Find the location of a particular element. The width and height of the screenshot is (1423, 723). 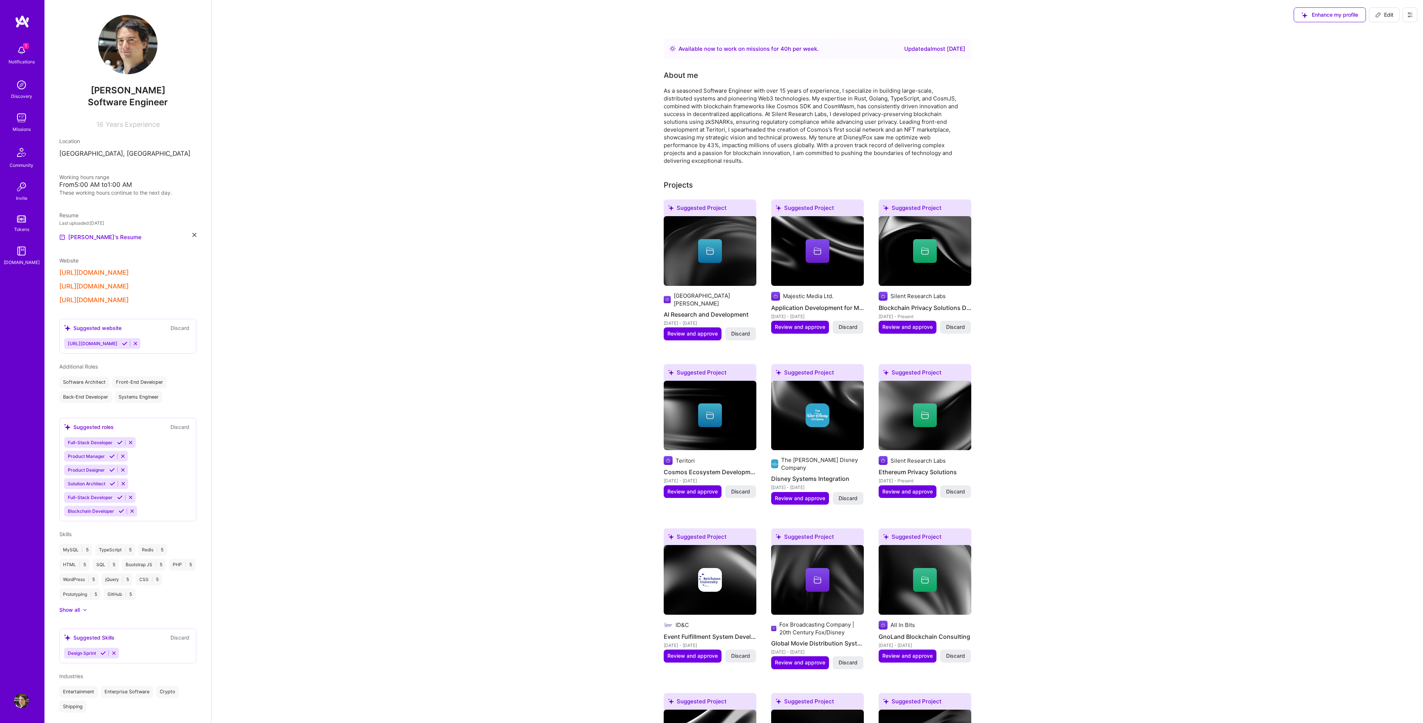

img: bell is located at coordinates (21, 50).